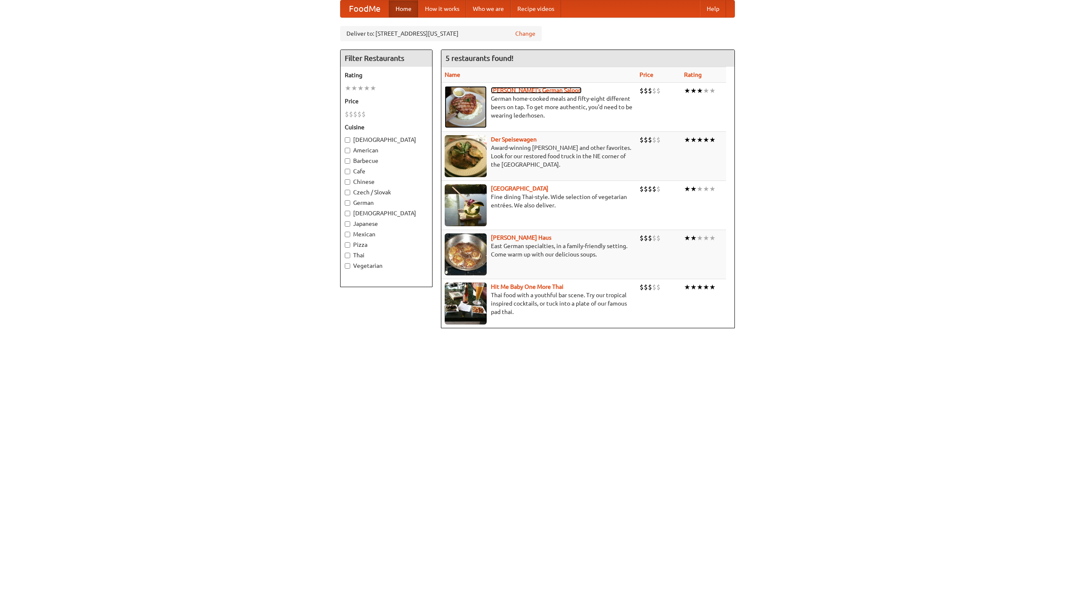 This screenshot has height=594, width=1075. What do you see at coordinates (365, 9) in the screenshot?
I see `a: FoodMe` at bounding box center [365, 9].